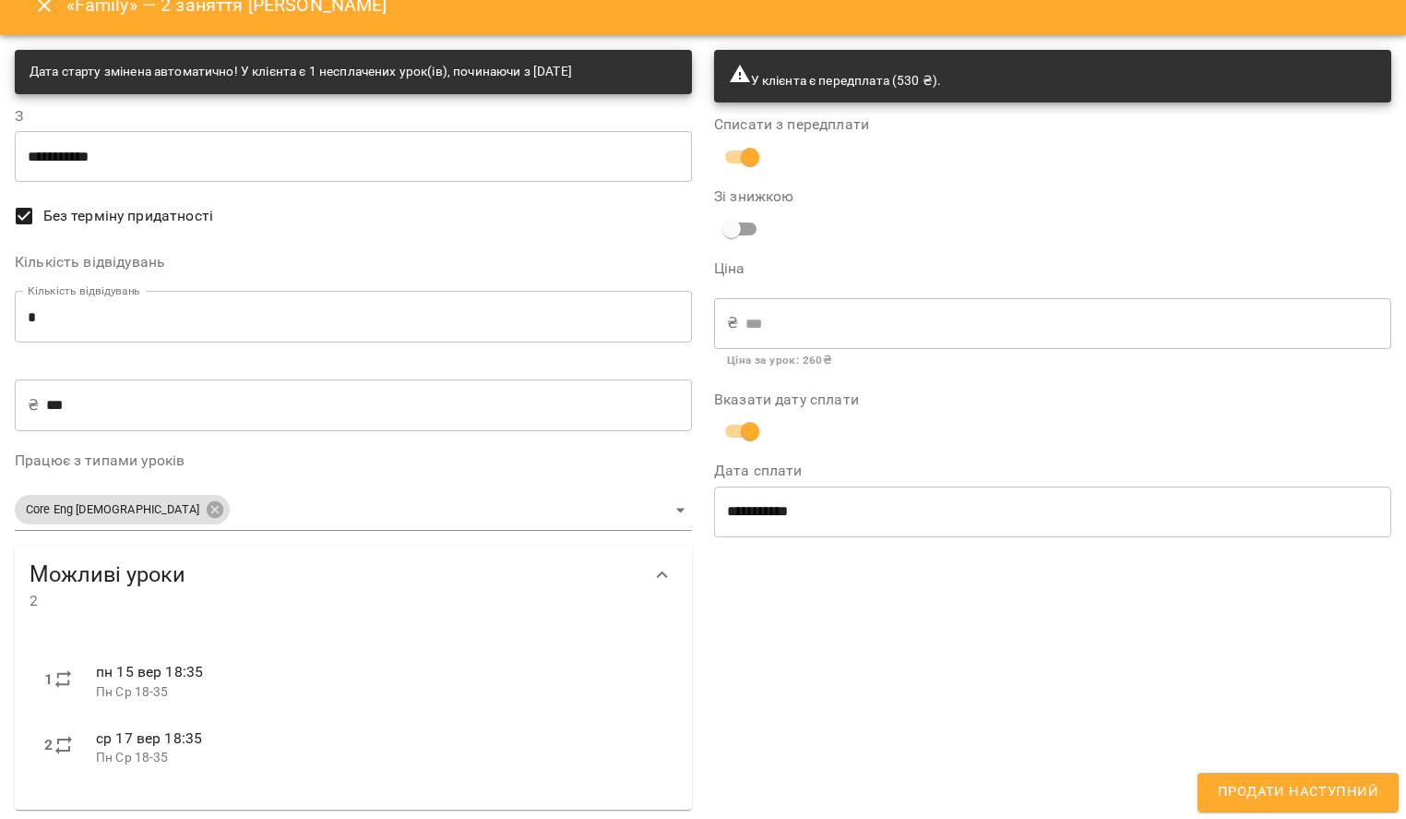 The width and height of the screenshot is (1406, 819). What do you see at coordinates (1298, 792) in the screenshot?
I see `button: Продати наступний` at bounding box center [1298, 792].